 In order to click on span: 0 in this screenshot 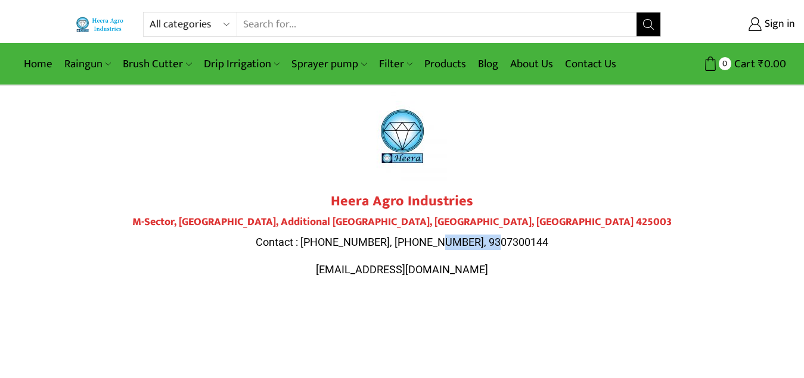, I will do `click(725, 63)`.